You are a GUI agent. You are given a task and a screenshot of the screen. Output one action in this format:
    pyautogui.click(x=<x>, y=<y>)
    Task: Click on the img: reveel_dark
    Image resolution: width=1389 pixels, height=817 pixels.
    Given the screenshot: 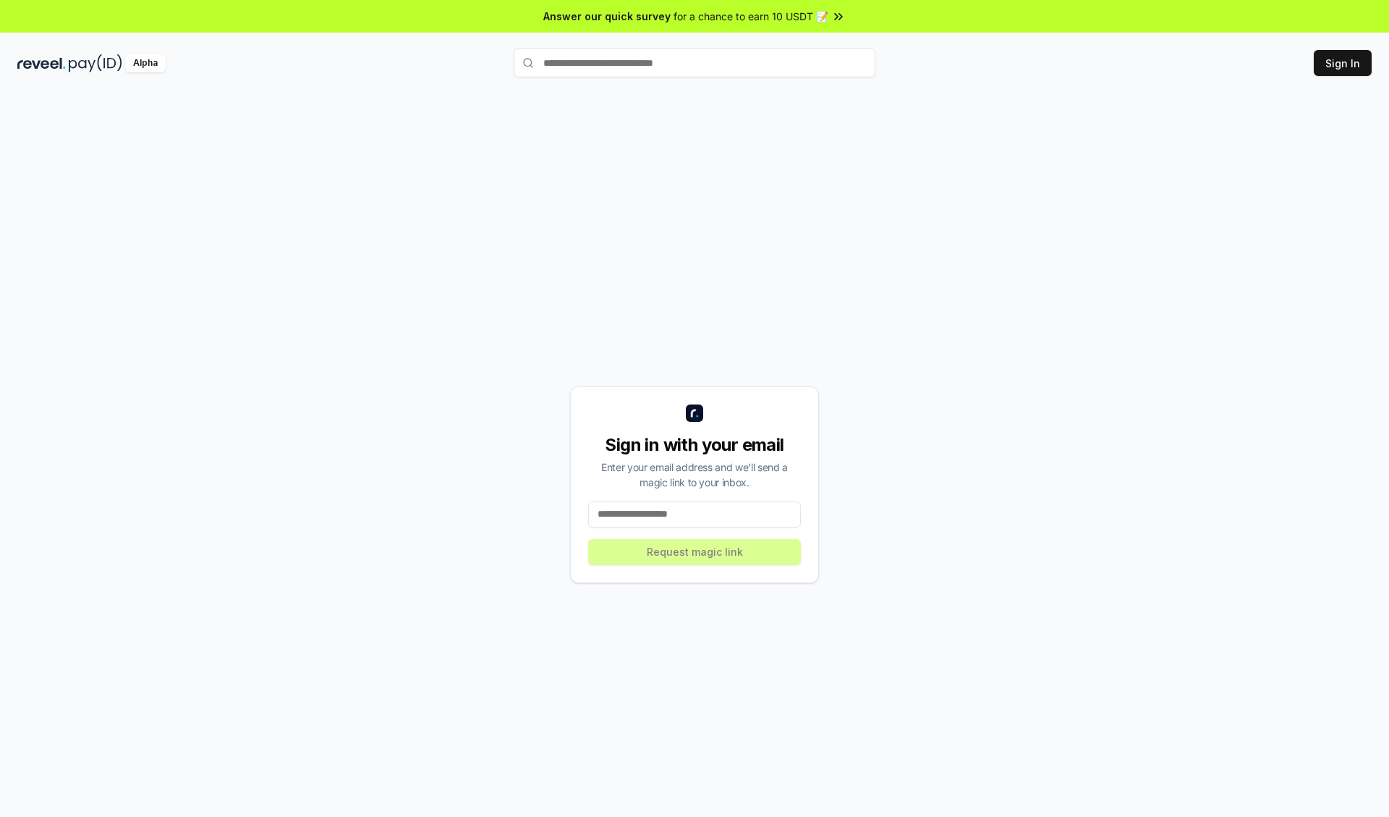 What is the action you would take?
    pyautogui.click(x=41, y=63)
    